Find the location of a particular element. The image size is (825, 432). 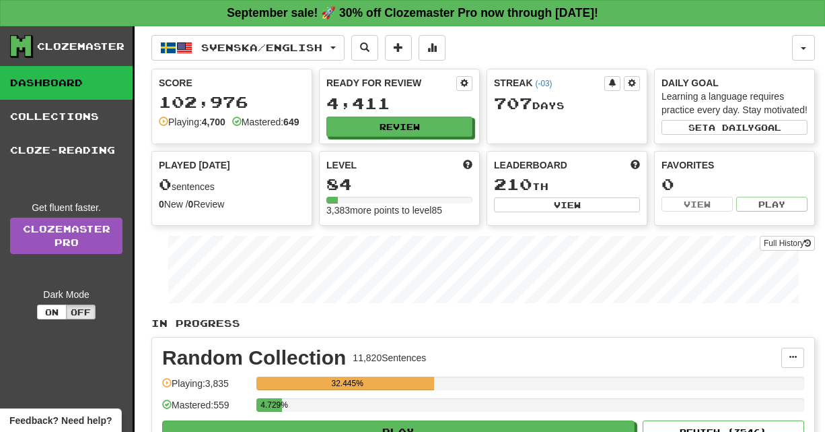

div: 0 is located at coordinates (734, 184).